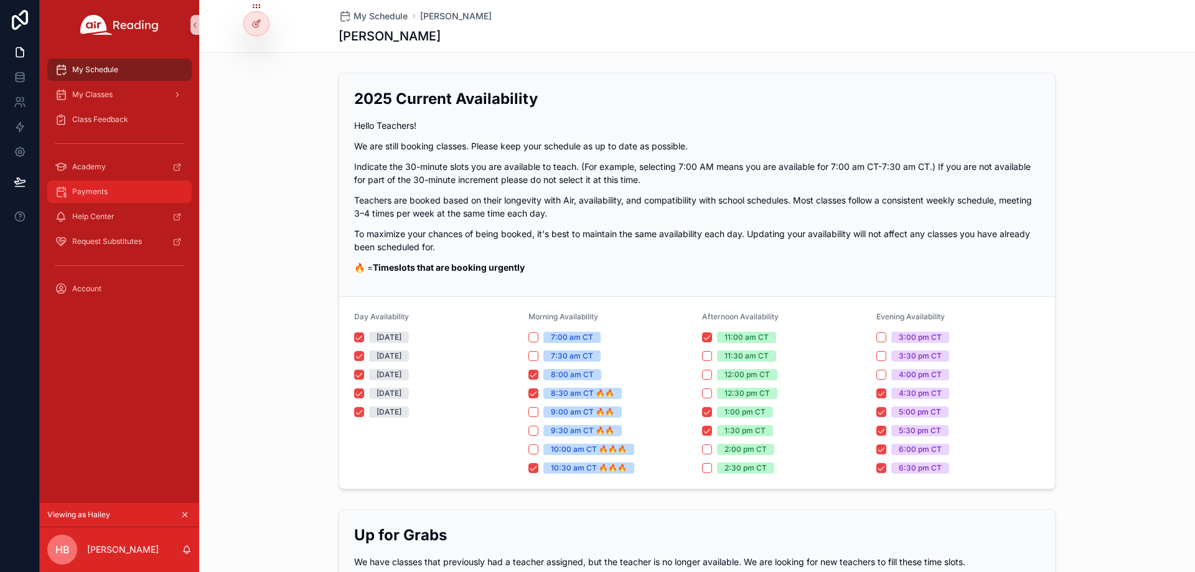  Describe the element at coordinates (119, 119) in the screenshot. I see `a: Class Feedback` at that location.